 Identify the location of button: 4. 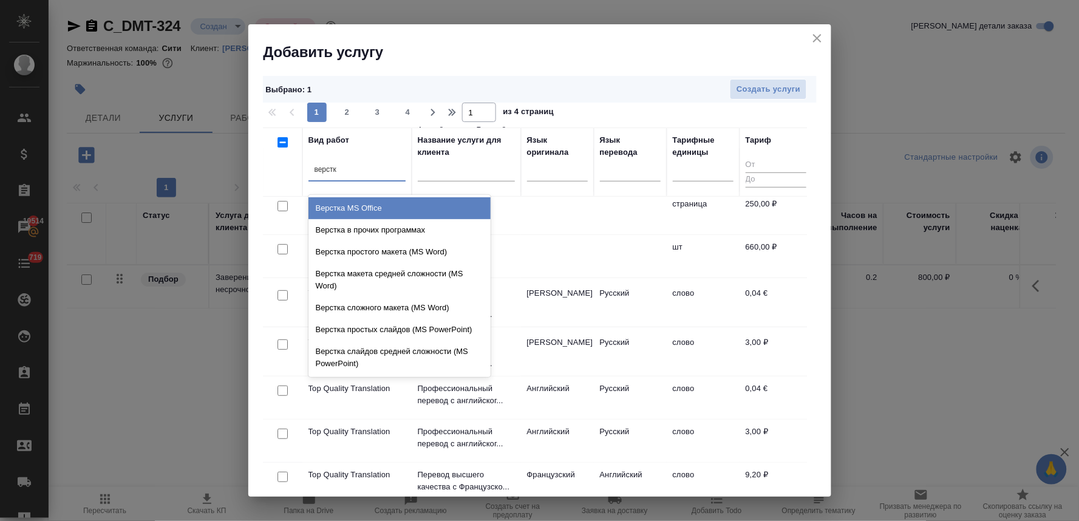
(408, 112).